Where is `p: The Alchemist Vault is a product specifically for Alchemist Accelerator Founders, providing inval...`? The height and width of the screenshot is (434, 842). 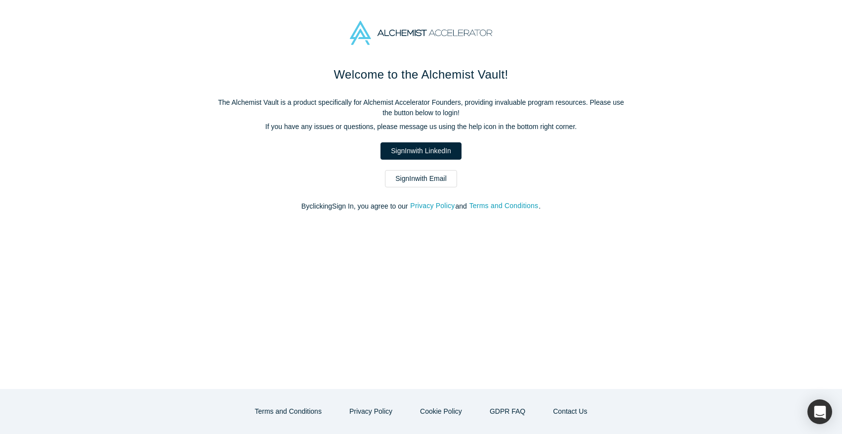
p: The Alchemist Vault is a product specifically for Alchemist Accelerator Founders, providing inval... is located at coordinates (421, 108).